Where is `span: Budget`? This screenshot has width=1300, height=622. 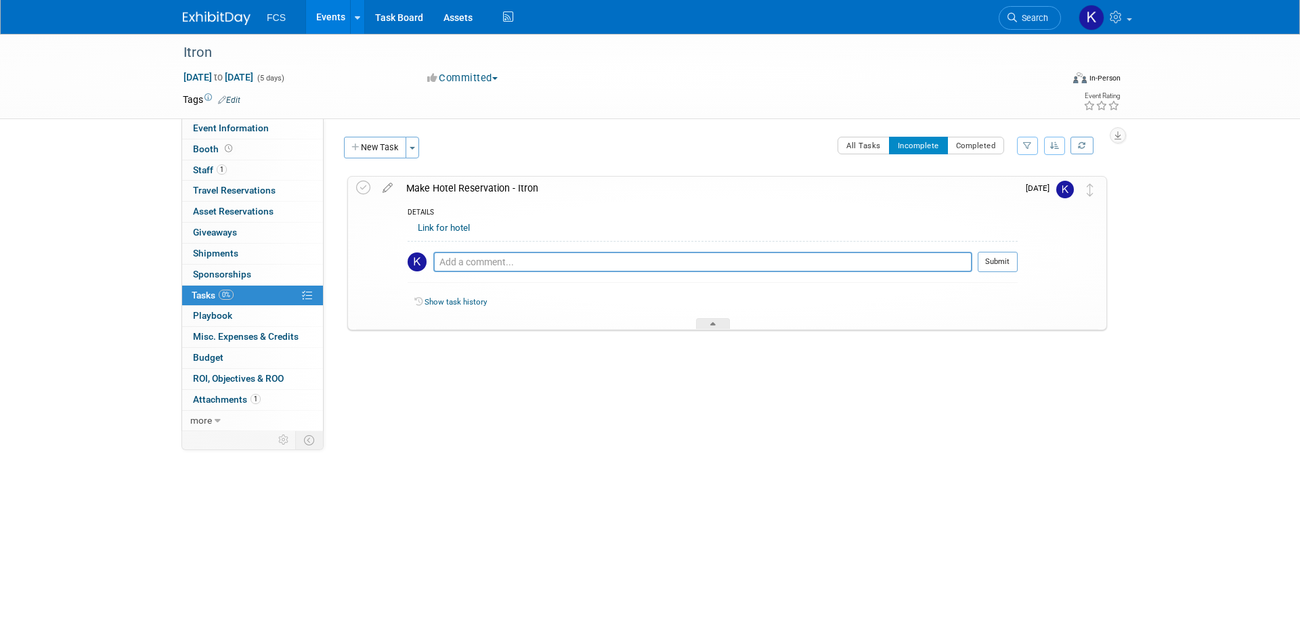
span: Budget is located at coordinates (208, 358).